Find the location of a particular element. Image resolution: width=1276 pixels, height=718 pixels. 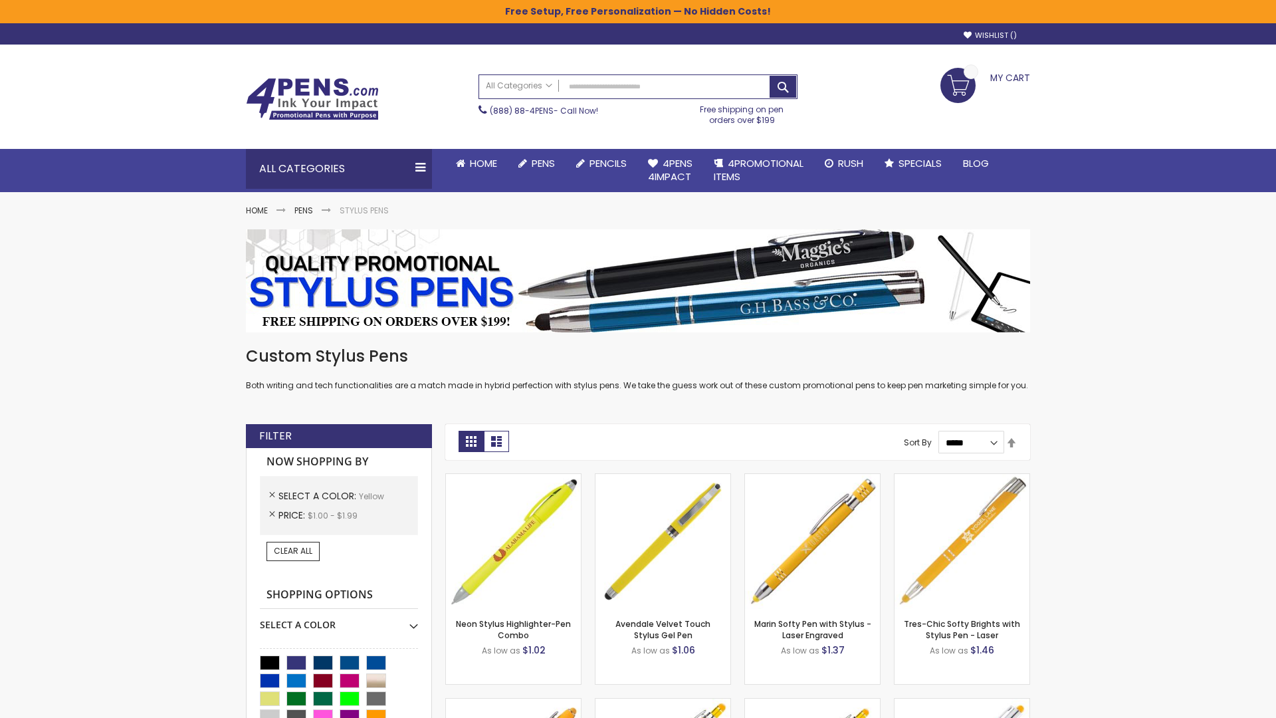

div: All Categories is located at coordinates (339, 169).